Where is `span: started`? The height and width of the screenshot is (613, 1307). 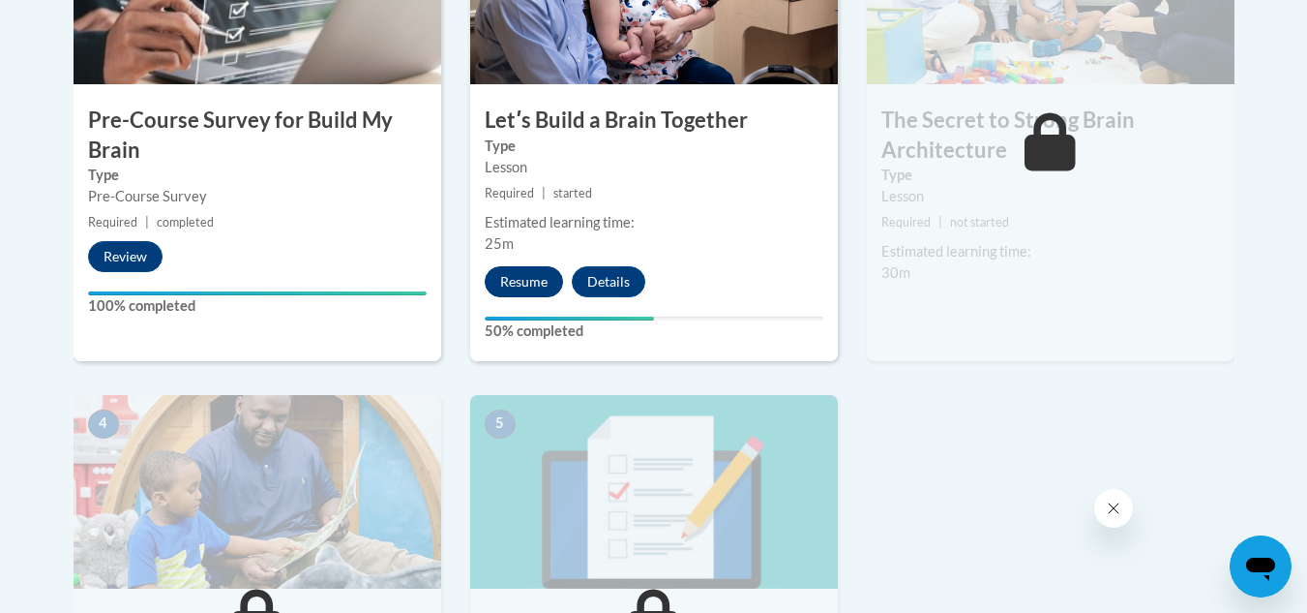
span: started is located at coordinates (573, 193).